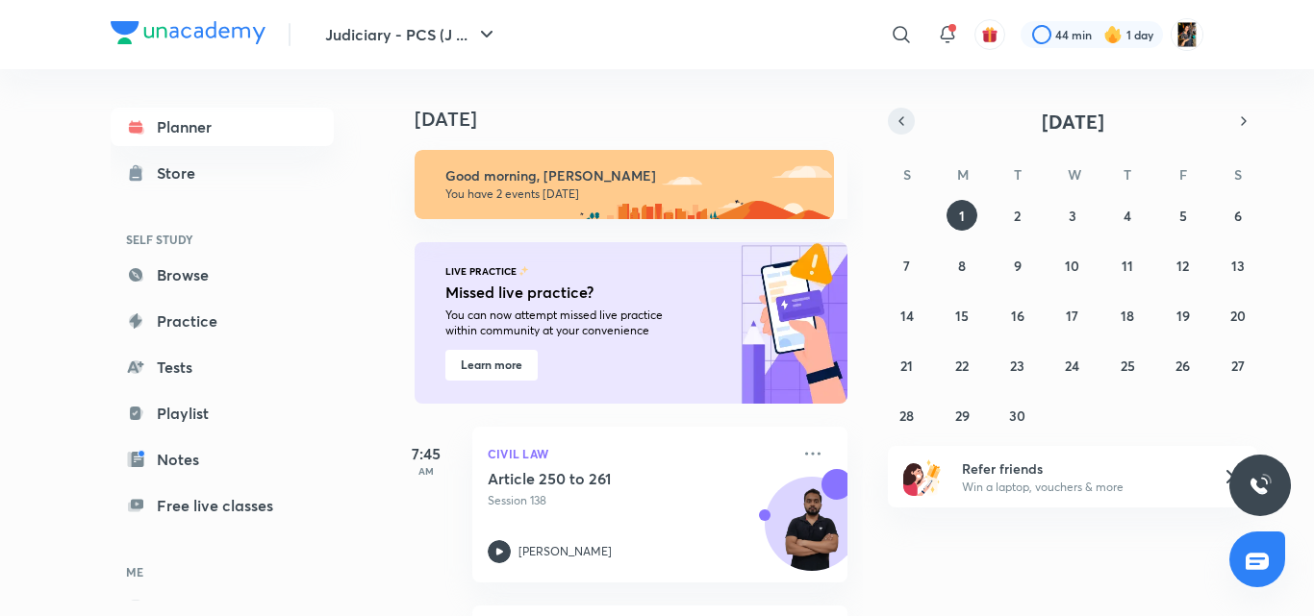 This screenshot has height=616, width=1314. What do you see at coordinates (1238, 365) in the screenshot?
I see `button: September 27, 2025` at bounding box center [1238, 365].